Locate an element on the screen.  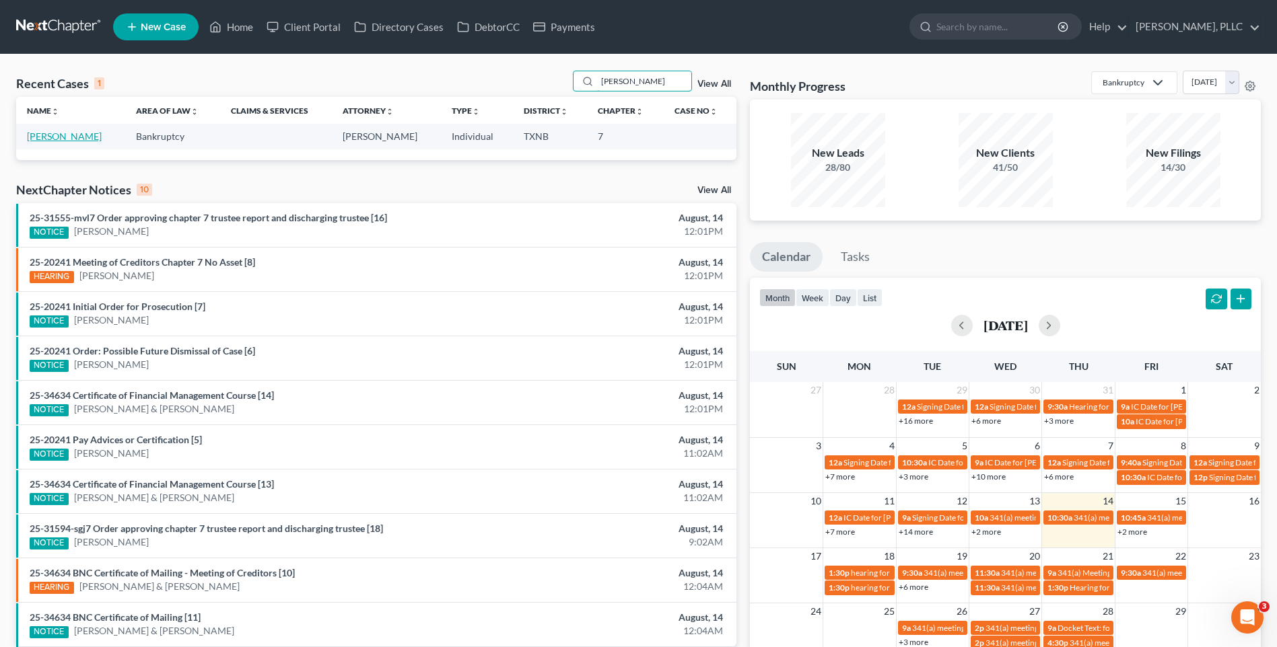
a: +6 more is located at coordinates (986, 421).